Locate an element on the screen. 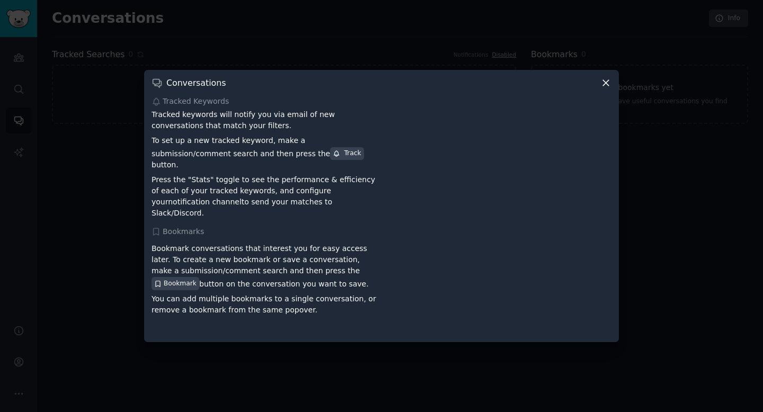 This screenshot has height=412, width=763. p: You can add multiple bookmarks to a single conversation, or remove a bookmark from the same popover. is located at coordinates (264, 305).